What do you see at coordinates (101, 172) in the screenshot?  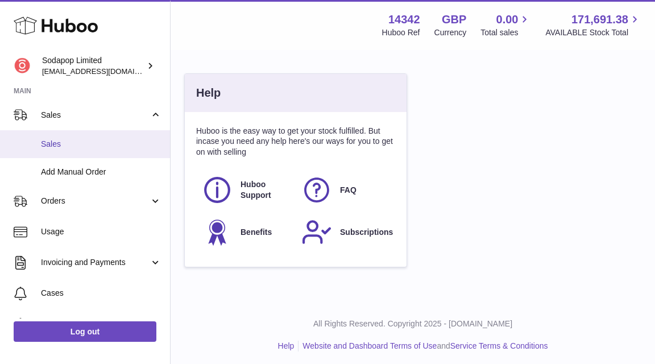 I see `span: Add Manual Order` at bounding box center [101, 172].